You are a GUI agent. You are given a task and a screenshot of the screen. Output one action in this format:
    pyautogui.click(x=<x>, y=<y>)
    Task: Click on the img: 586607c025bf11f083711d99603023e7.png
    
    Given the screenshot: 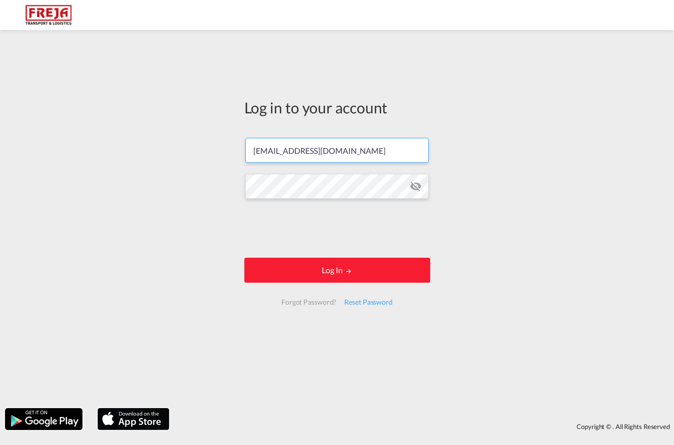 What is the action you would take?
    pyautogui.click(x=48, y=15)
    